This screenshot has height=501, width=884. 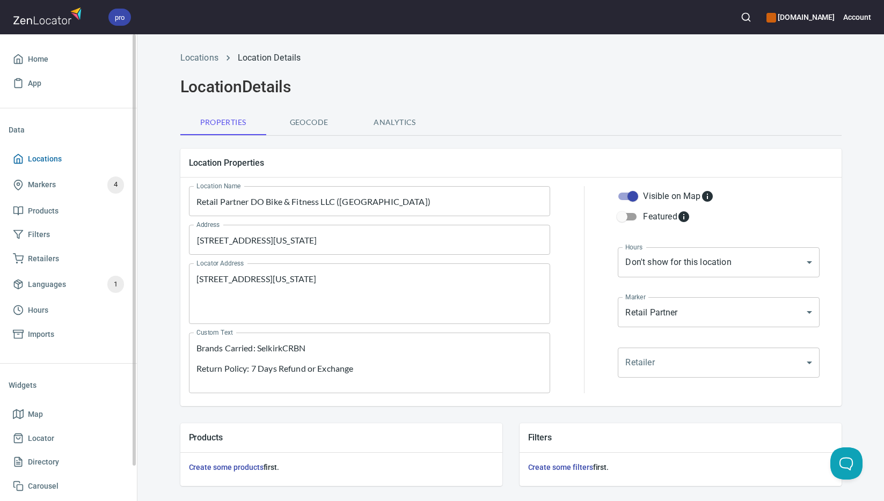 I want to click on div: Retail Partner, so click(x=718, y=312).